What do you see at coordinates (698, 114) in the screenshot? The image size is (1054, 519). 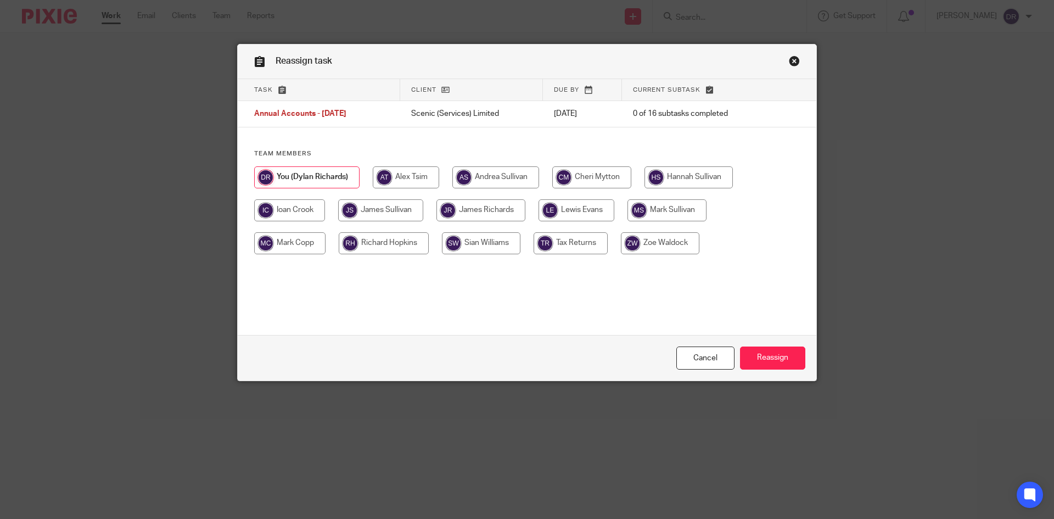 I see `td: 0 of 16 subtasks completed` at bounding box center [698, 114].